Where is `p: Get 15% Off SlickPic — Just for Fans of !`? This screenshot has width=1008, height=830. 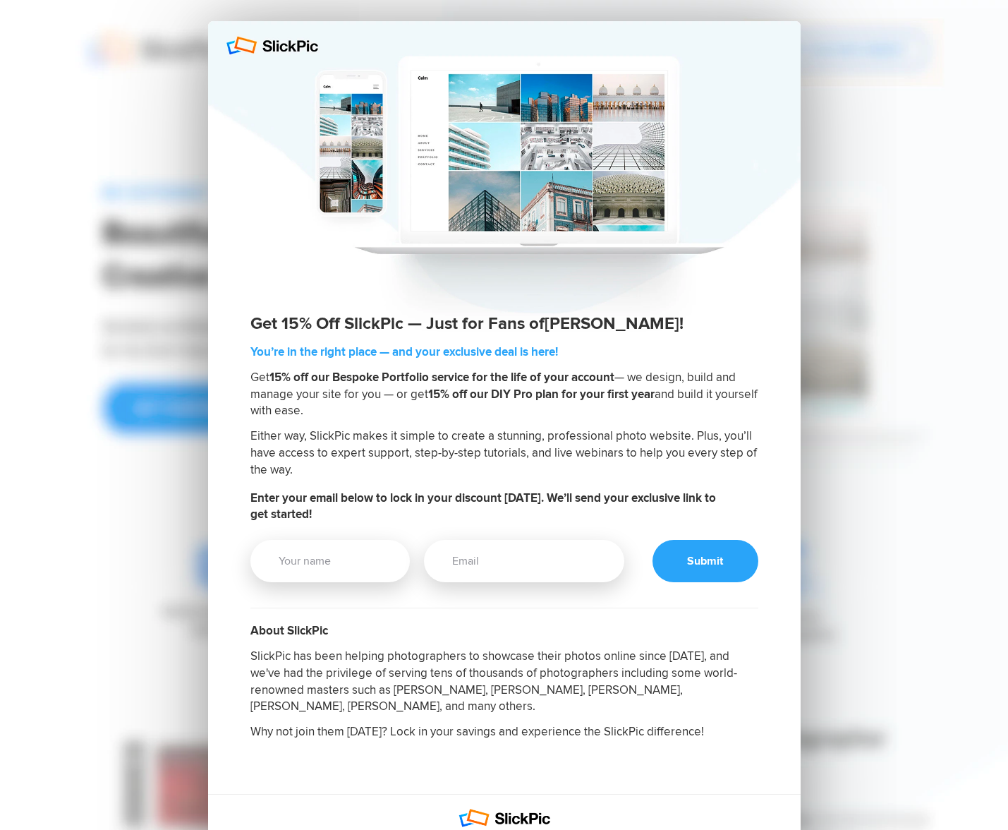
p: Get 15% Off SlickPic — Just for Fans of ! is located at coordinates (504, 324).